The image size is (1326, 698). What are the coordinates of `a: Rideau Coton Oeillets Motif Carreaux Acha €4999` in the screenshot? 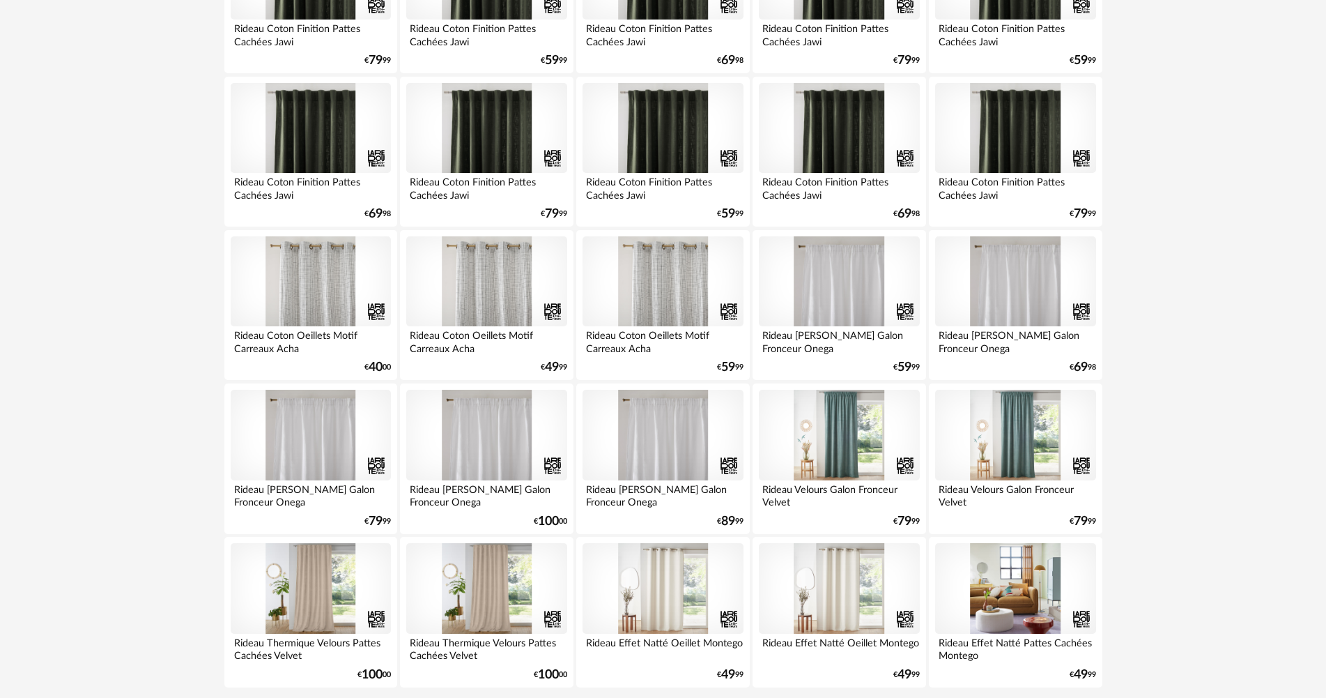 It's located at (486, 305).